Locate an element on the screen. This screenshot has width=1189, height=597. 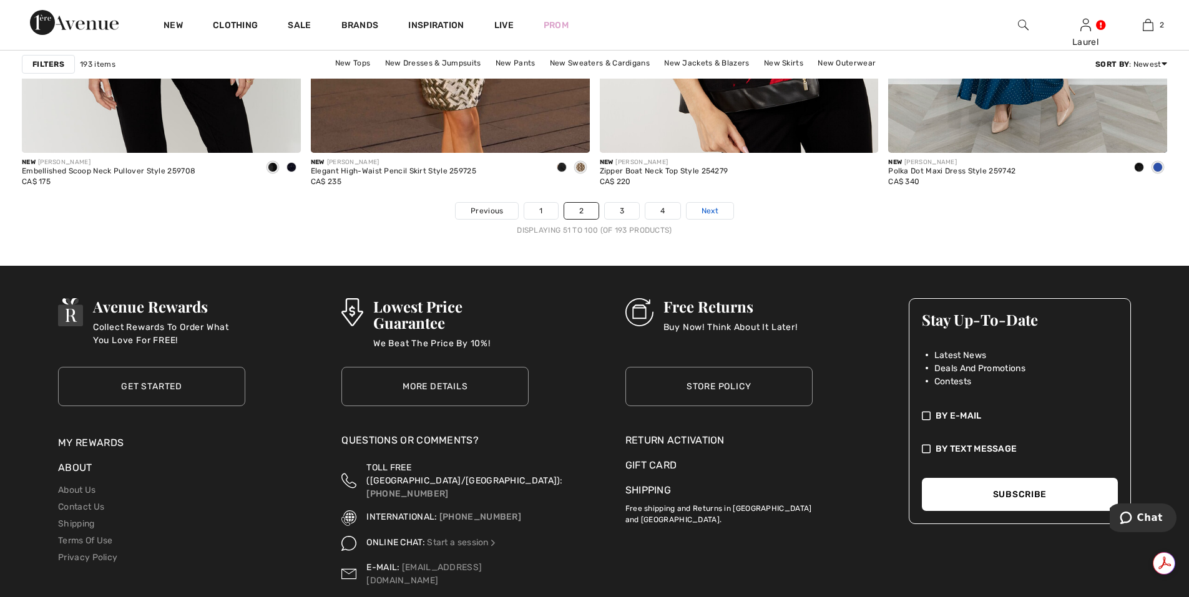
a: Sign In is located at coordinates (1085, 24).